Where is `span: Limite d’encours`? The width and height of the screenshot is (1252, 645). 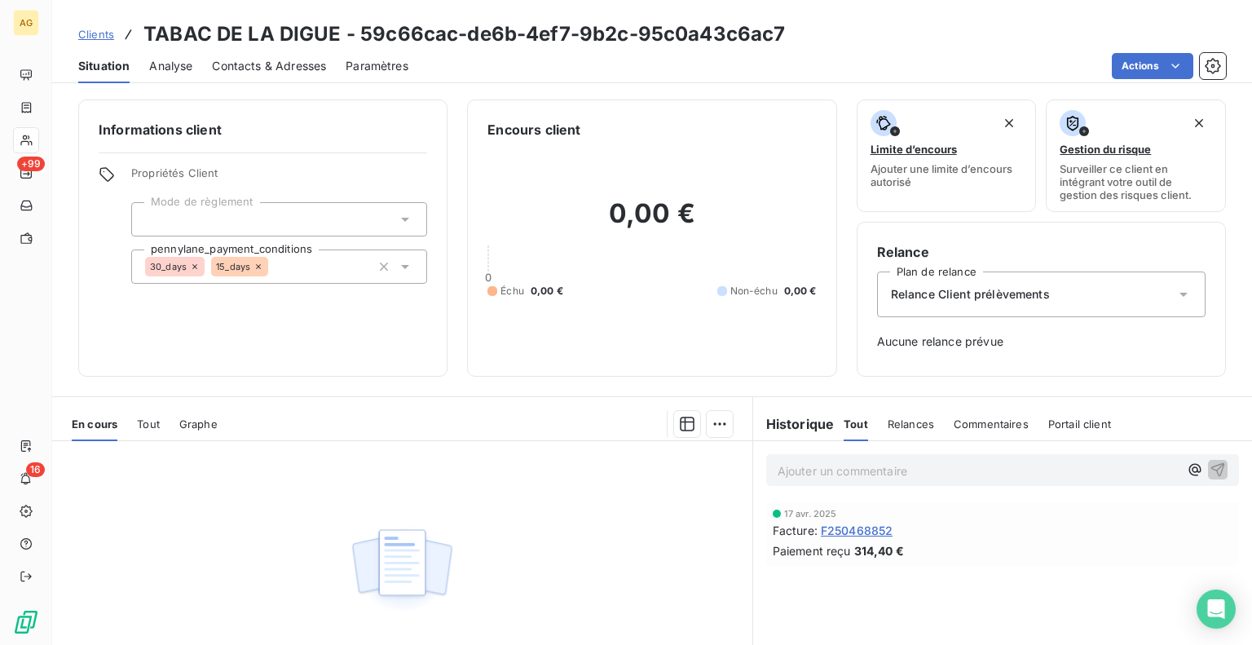 span: Limite d’encours is located at coordinates (913, 149).